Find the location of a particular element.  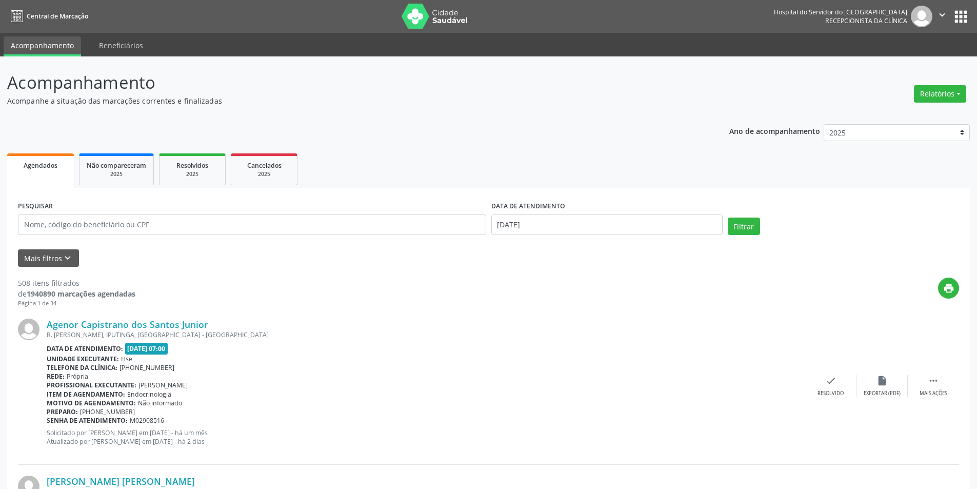

span: Recepcionista da clínica is located at coordinates (866, 21).